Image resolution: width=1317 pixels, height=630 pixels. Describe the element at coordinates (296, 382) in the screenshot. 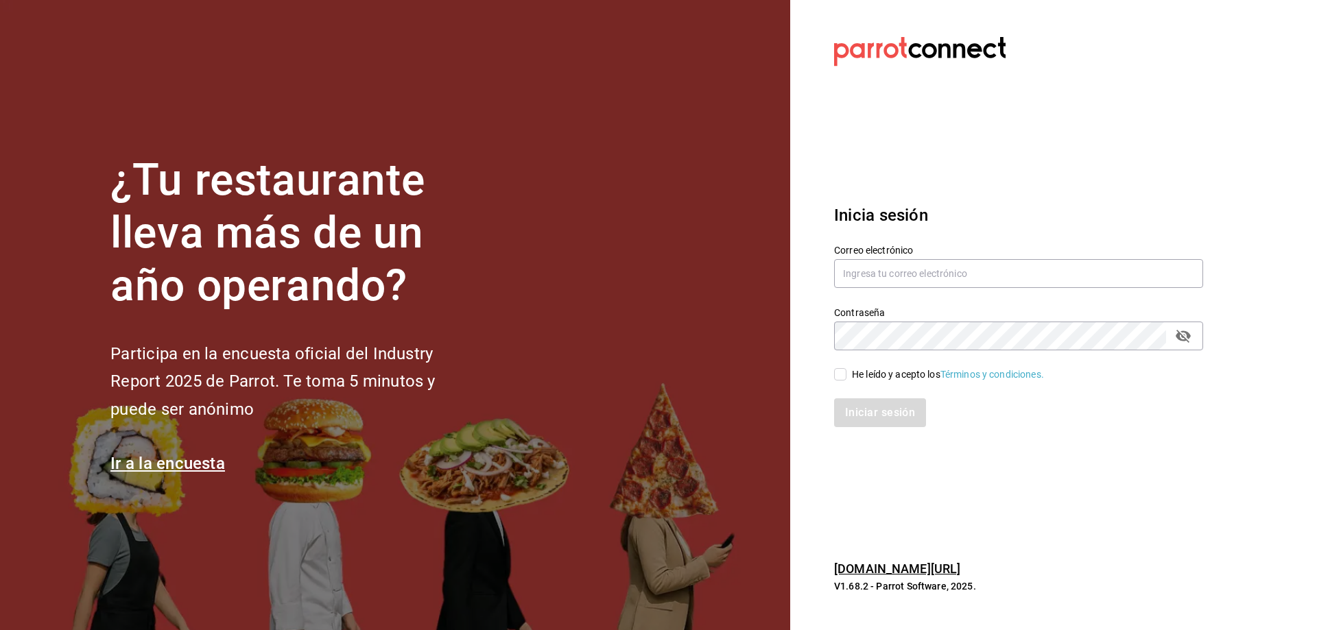

I see `h2: Participa en la encuesta oficial del Industry Report 2025 de Parrot. Te toma 5 minutos y puede se...` at that location.